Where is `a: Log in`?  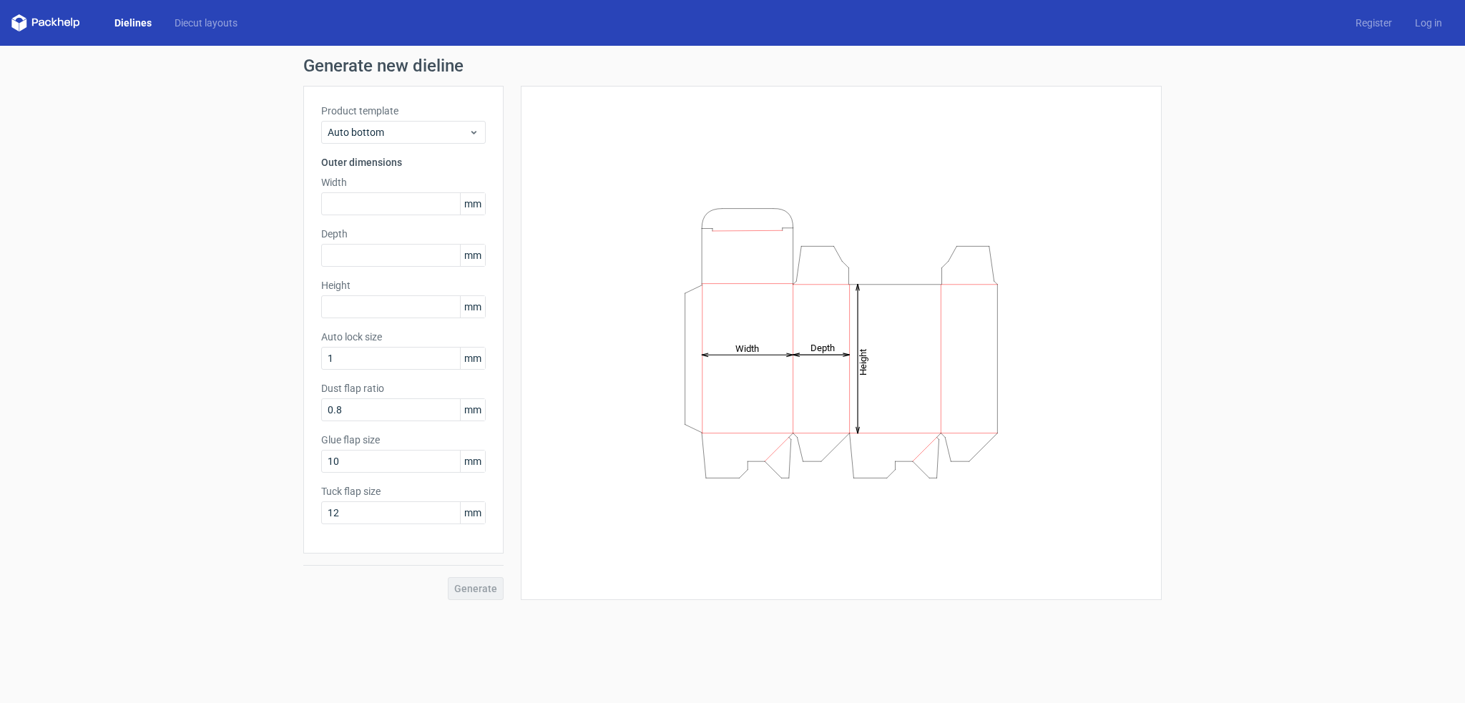 a: Log in is located at coordinates (1428, 23).